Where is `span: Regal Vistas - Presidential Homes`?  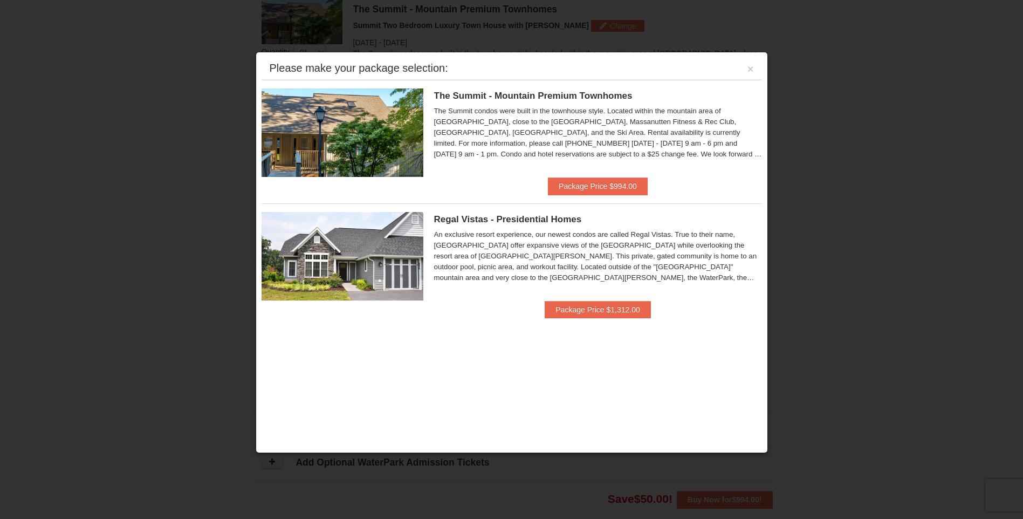
span: Regal Vistas - Presidential Homes is located at coordinates (508, 219).